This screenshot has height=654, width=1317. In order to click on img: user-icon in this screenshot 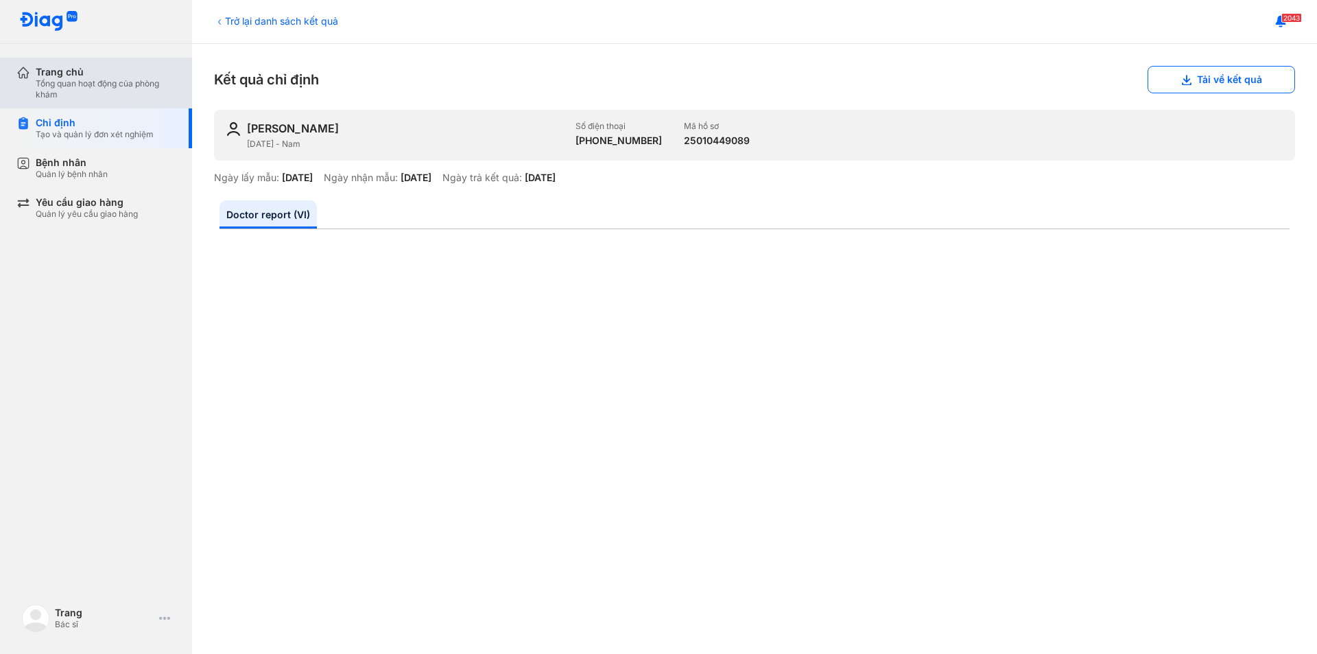, I will do `click(233, 129)`.